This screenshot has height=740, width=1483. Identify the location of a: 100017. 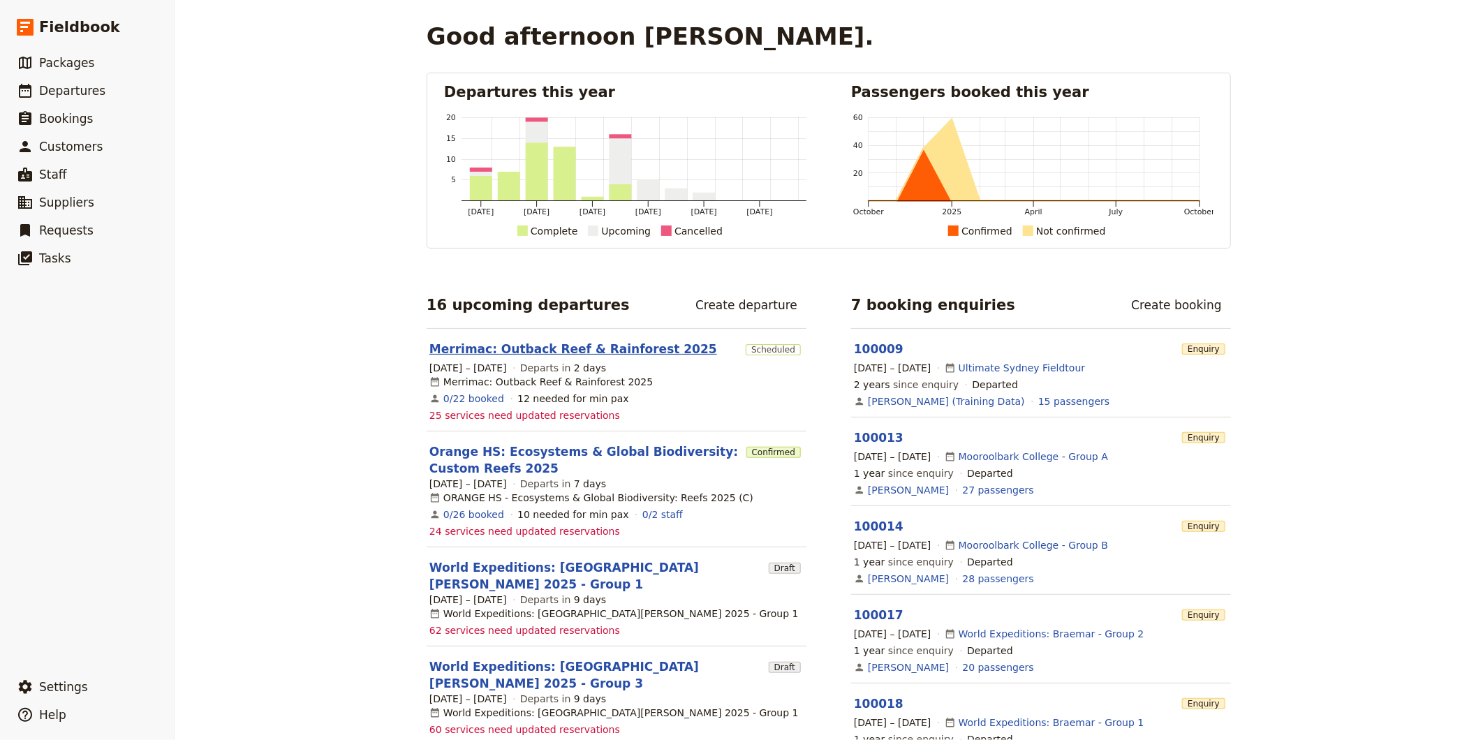
(878, 615).